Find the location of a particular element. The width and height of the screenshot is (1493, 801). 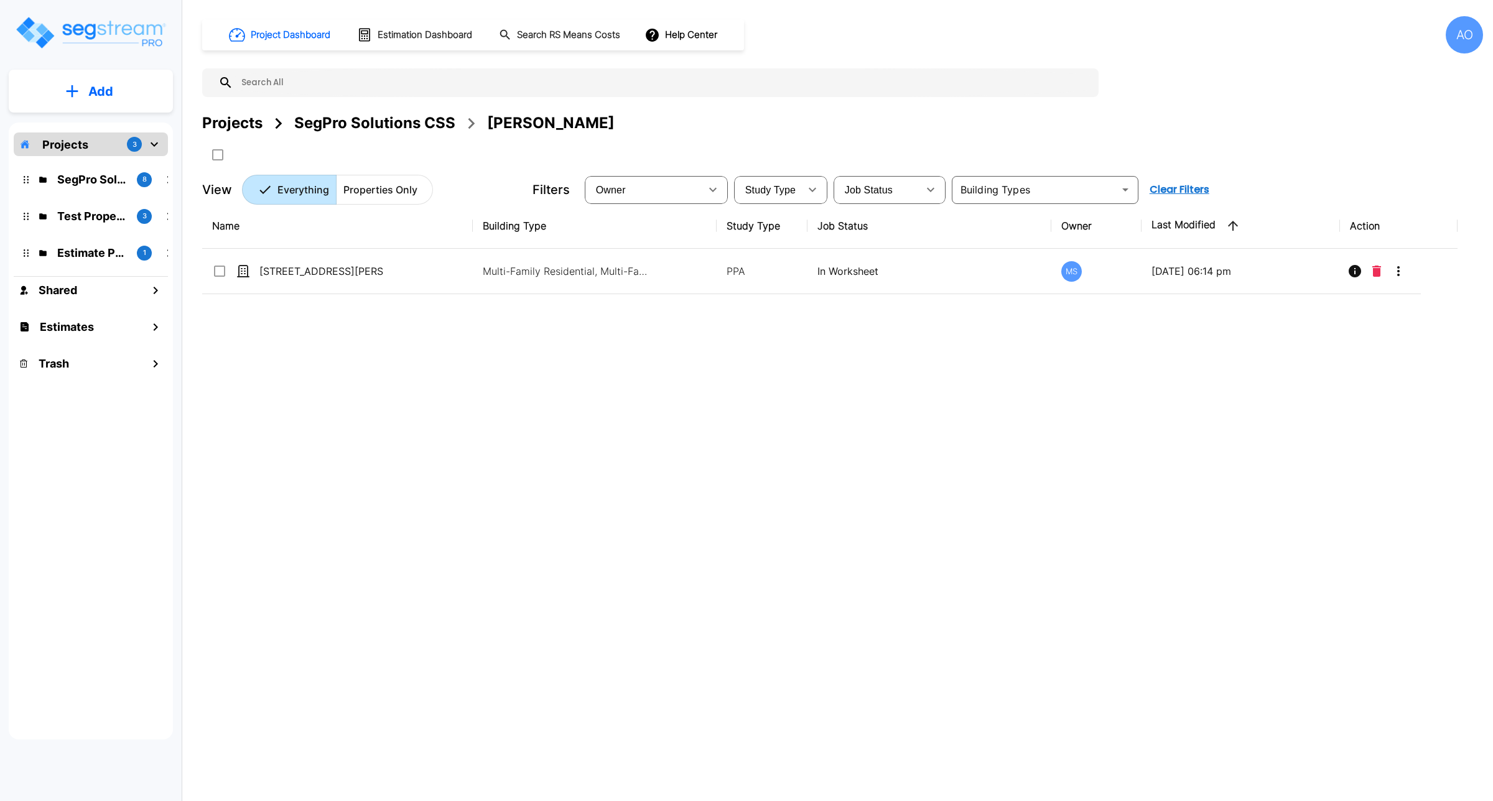

button: More-Options is located at coordinates (1398, 271).